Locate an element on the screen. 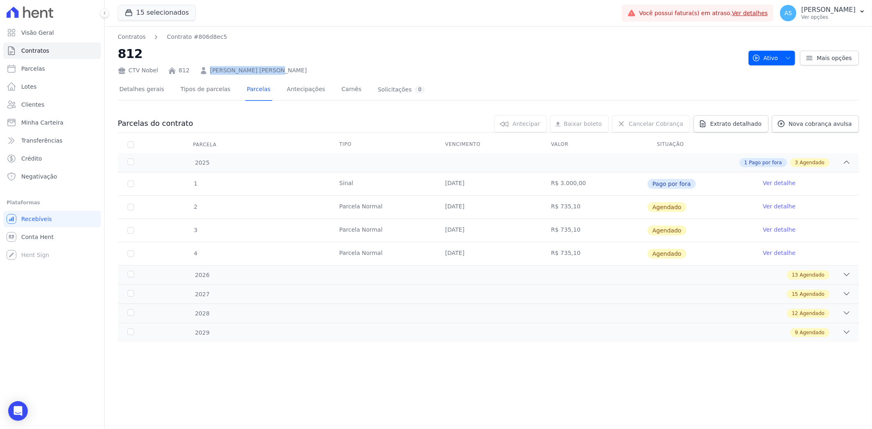 The width and height of the screenshot is (872, 429). span: 2028 is located at coordinates (202, 313).